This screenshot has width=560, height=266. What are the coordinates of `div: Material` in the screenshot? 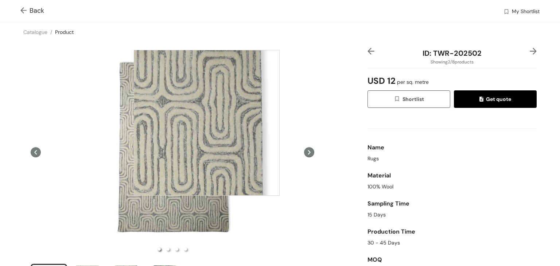 It's located at (452, 176).